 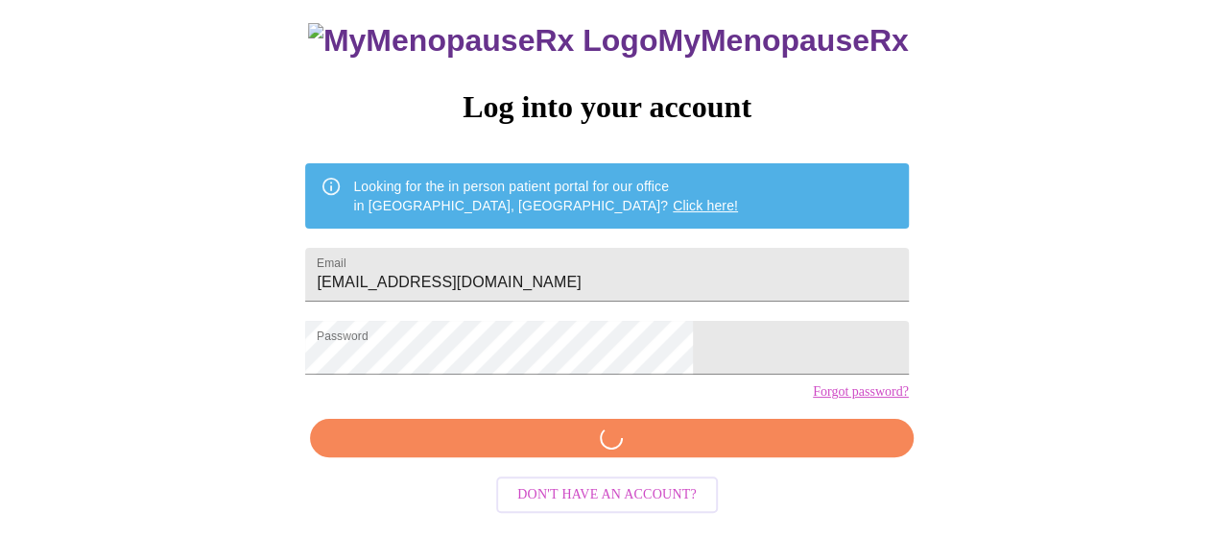 I want to click on h3: MyMenopauseRx, so click(x=609, y=40).